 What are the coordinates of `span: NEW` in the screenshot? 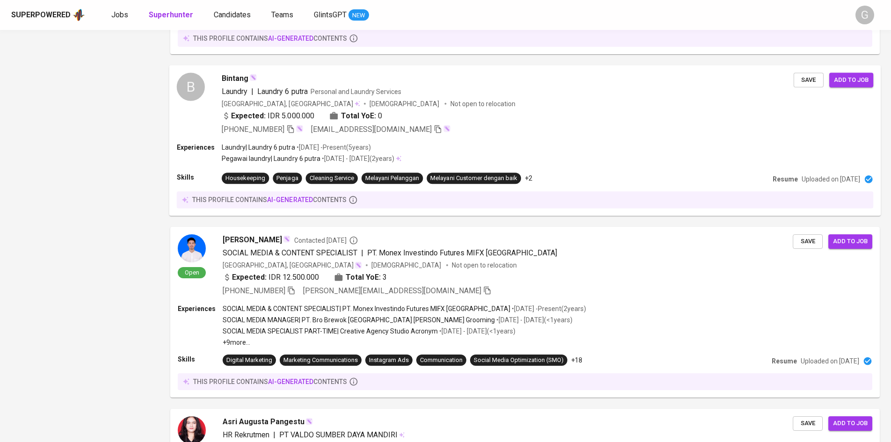 It's located at (359, 15).